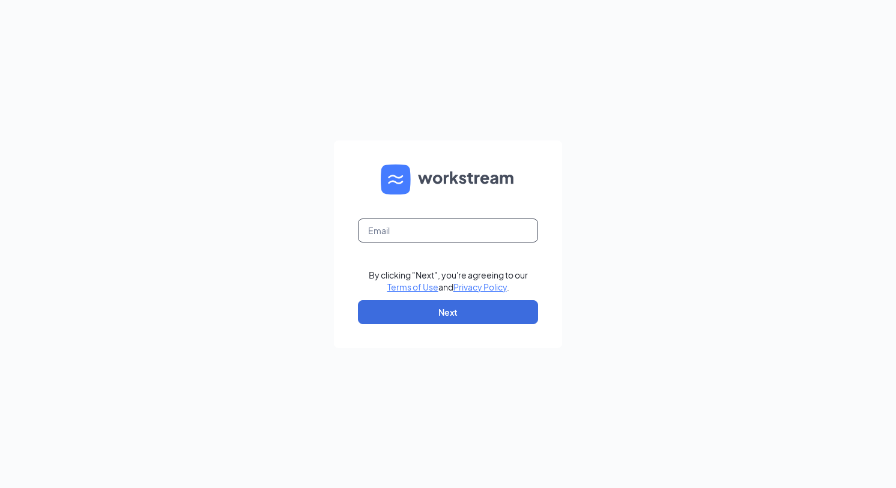  Describe the element at coordinates (412, 287) in the screenshot. I see `a: Terms of Use` at that location.